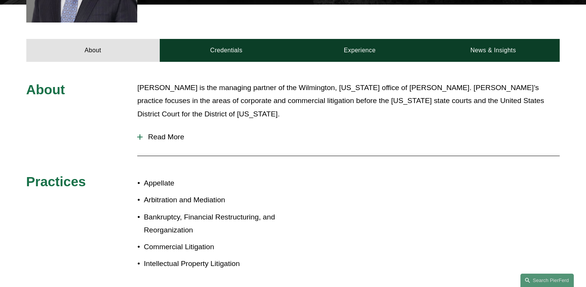 The width and height of the screenshot is (586, 287). What do you see at coordinates (218, 224) in the screenshot?
I see `p: Bankruptcy, Financial Restructuring, and Reorganization` at bounding box center [218, 224].